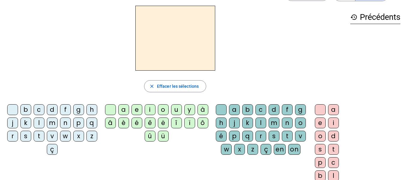  Describe the element at coordinates (124, 123) in the screenshot. I see `div: è` at that location.